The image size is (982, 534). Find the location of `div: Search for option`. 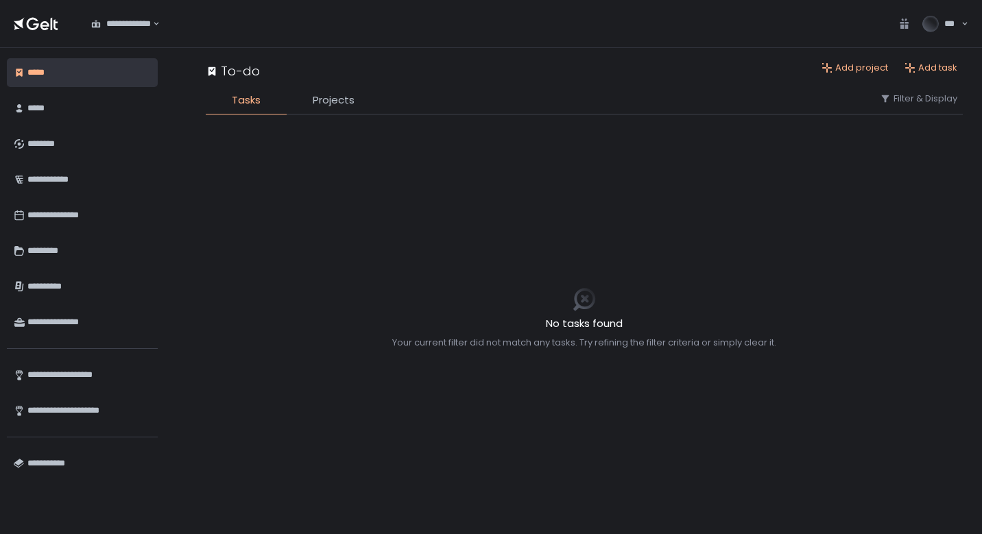

div: Search for option is located at coordinates (121, 24).